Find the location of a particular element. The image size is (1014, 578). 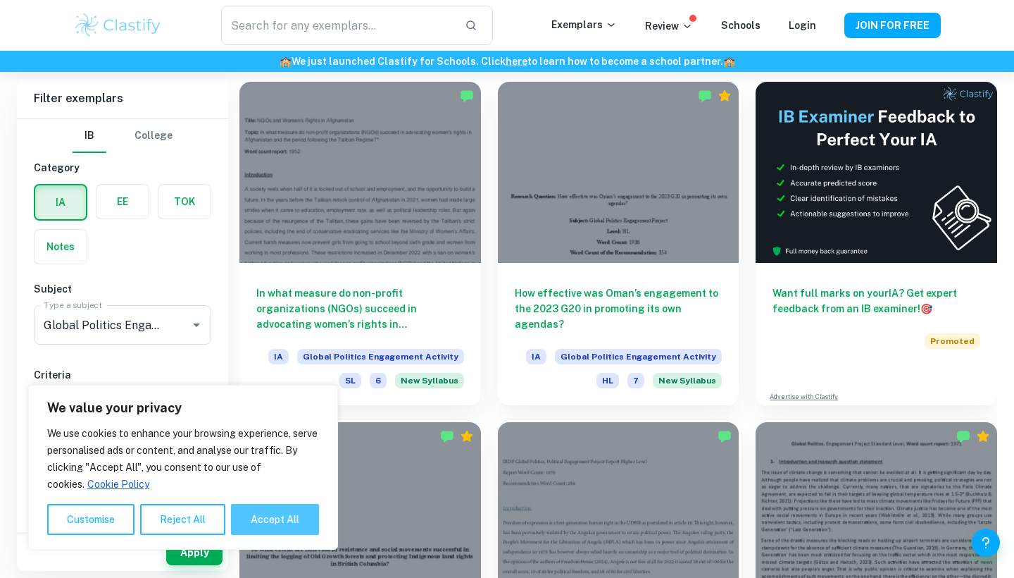

span: Promoted is located at coordinates (952, 341).